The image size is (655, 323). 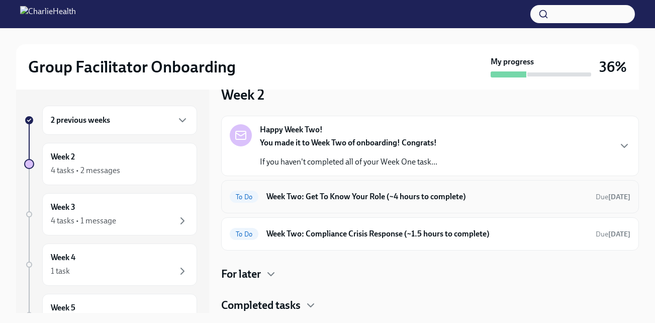 What do you see at coordinates (613, 67) in the screenshot?
I see `h3: 36%` at bounding box center [613, 67].